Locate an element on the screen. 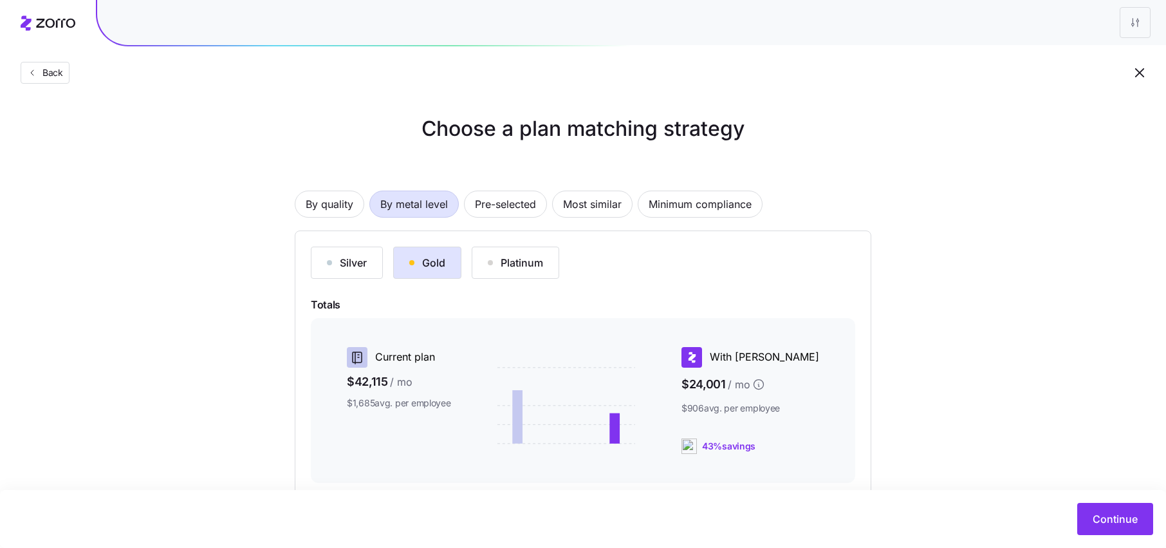 This screenshot has height=548, width=1166. span: $42,115 is located at coordinates (399, 382).